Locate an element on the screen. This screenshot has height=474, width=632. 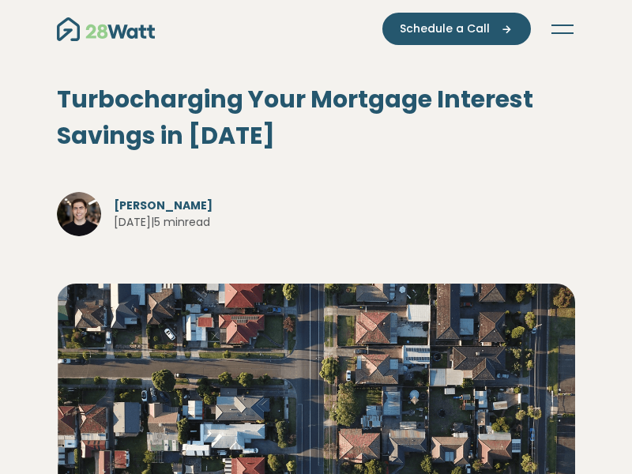
button: Schedule a Call is located at coordinates (457, 28).